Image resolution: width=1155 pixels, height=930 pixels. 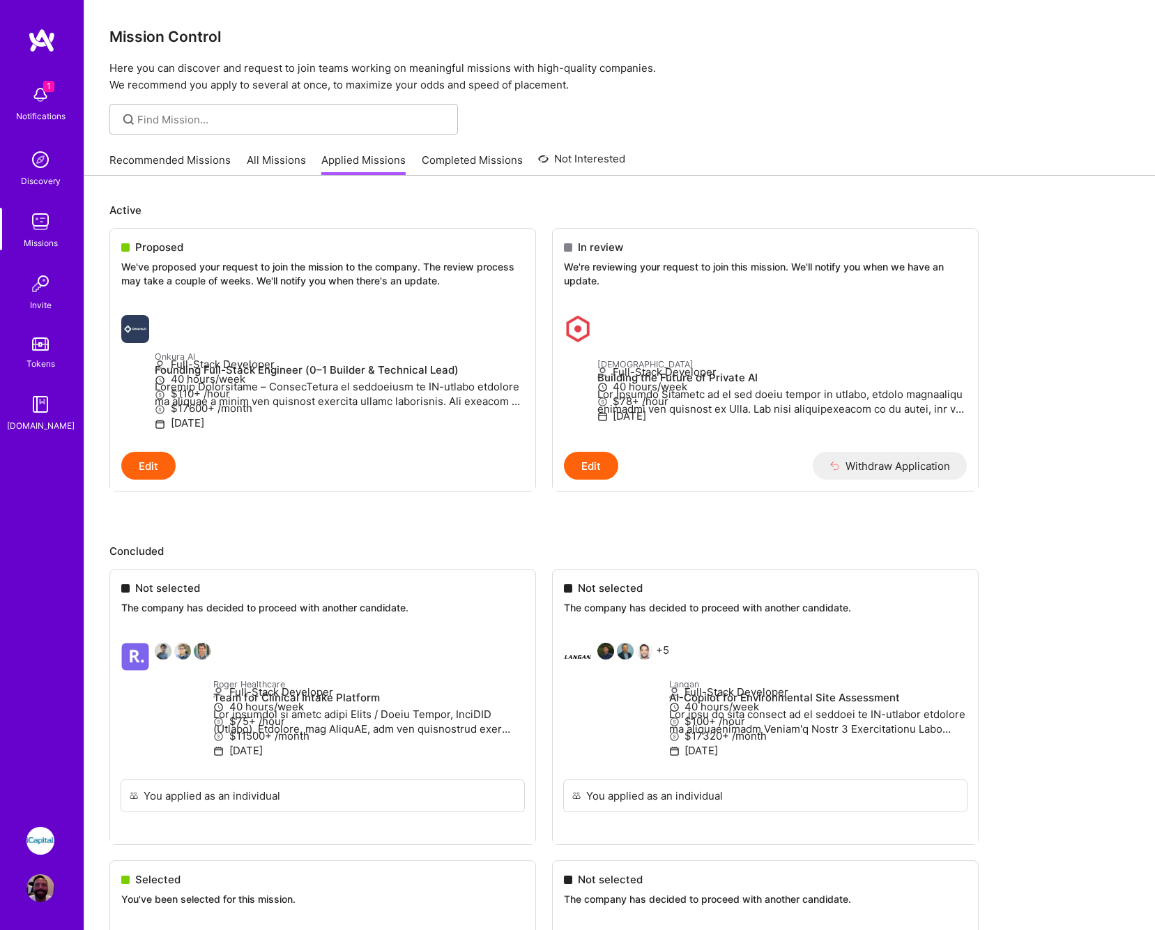 I want to click on a: Not Interested, so click(x=581, y=163).